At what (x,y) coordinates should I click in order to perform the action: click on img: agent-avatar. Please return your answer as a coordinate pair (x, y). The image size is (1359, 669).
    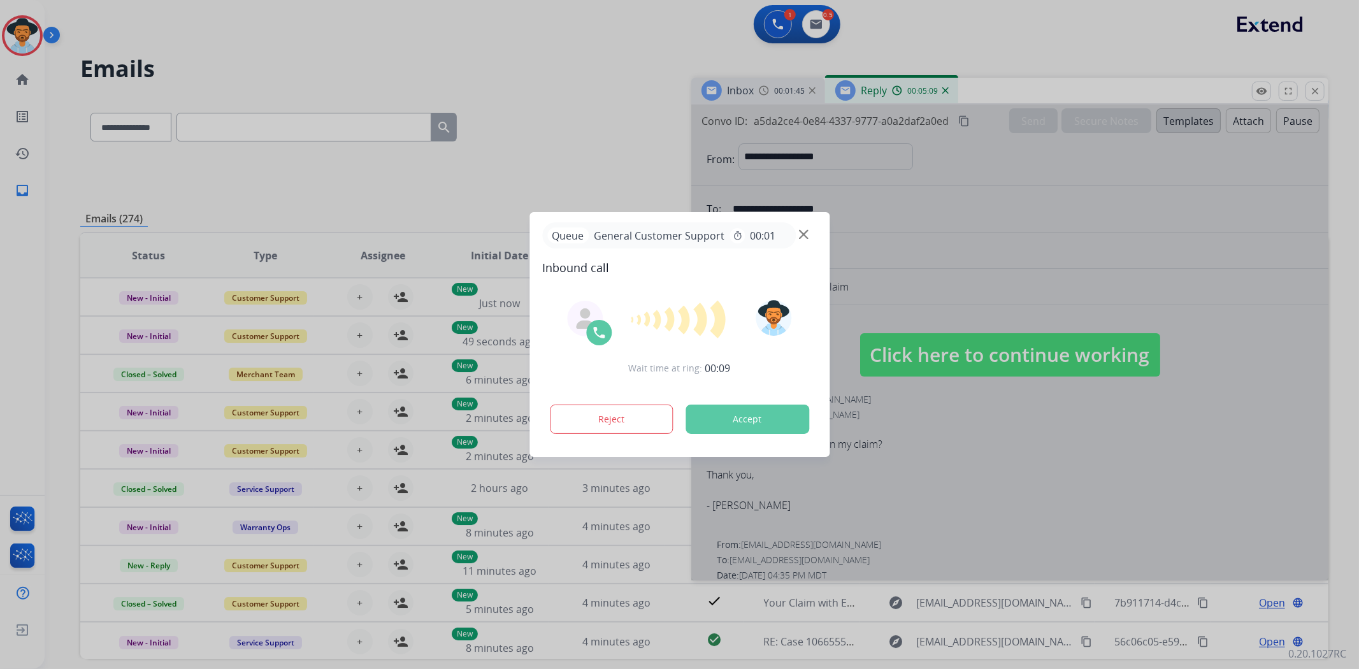
    Looking at the image, I should click on (585, 319).